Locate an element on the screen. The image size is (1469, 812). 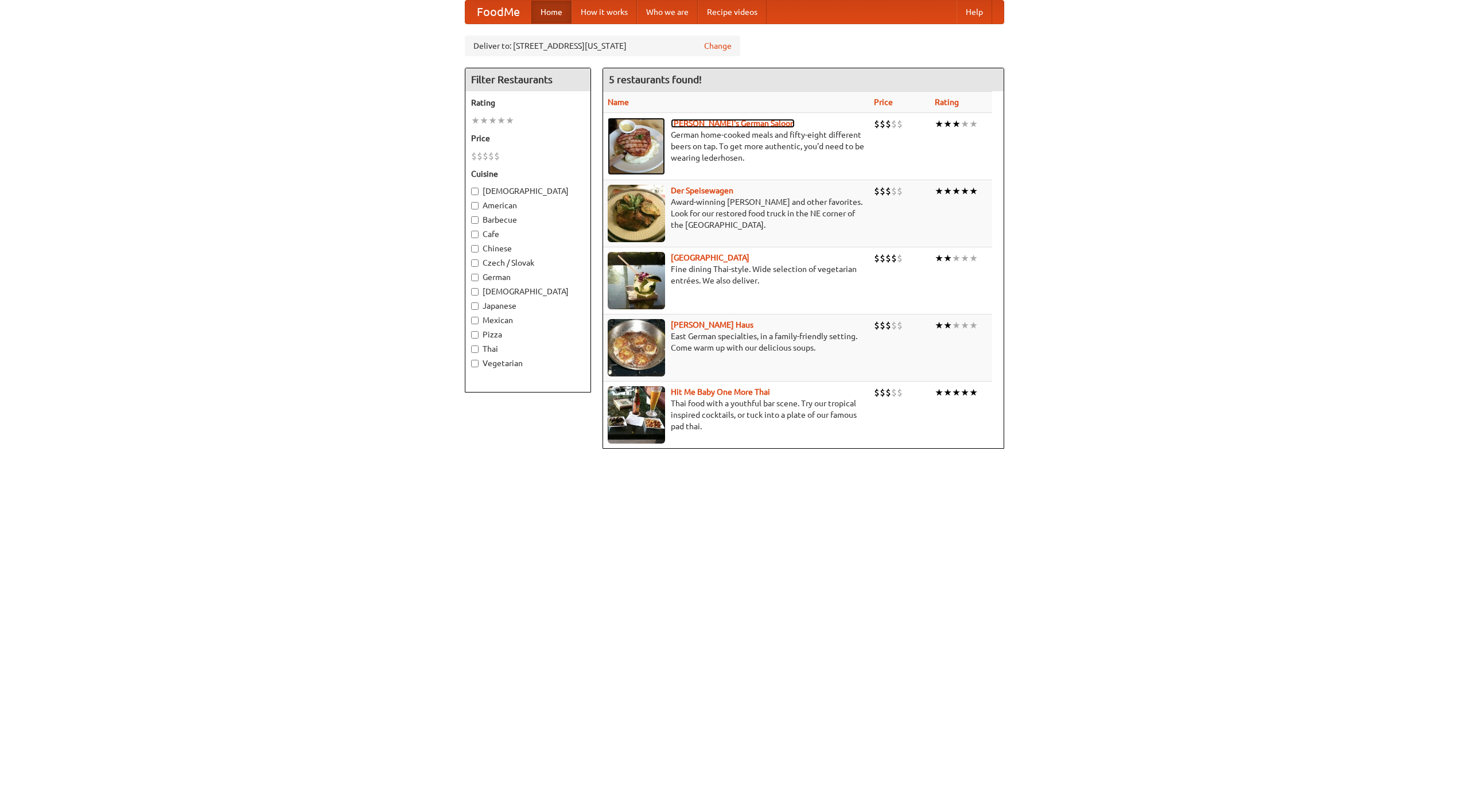
img: satay.jpg is located at coordinates (636, 280).